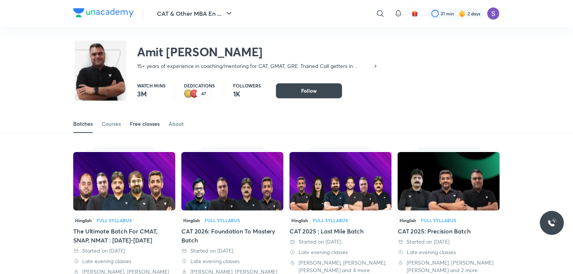 The image size is (573, 274). I want to click on div: Started on 4 Aug 2025, so click(341, 242).